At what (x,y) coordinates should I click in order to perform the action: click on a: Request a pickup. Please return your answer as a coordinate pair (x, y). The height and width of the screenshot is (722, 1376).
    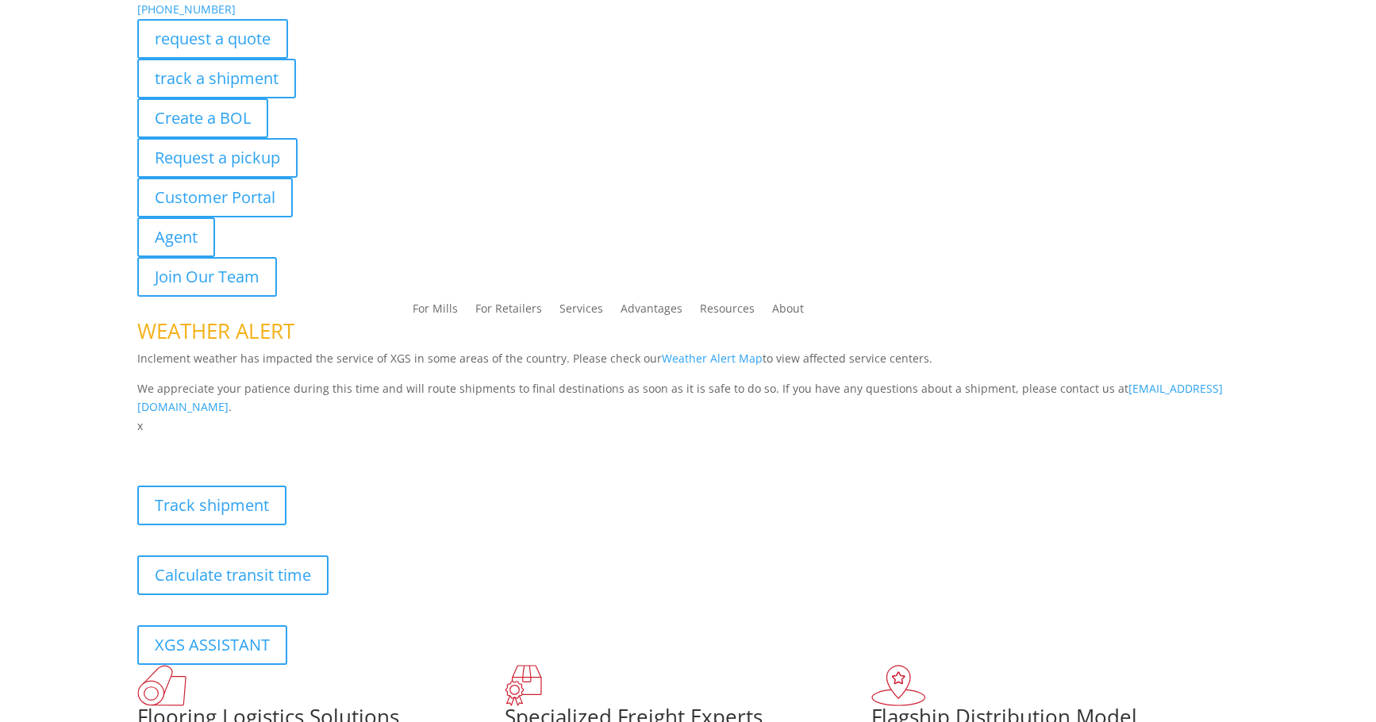
    Looking at the image, I should click on (217, 158).